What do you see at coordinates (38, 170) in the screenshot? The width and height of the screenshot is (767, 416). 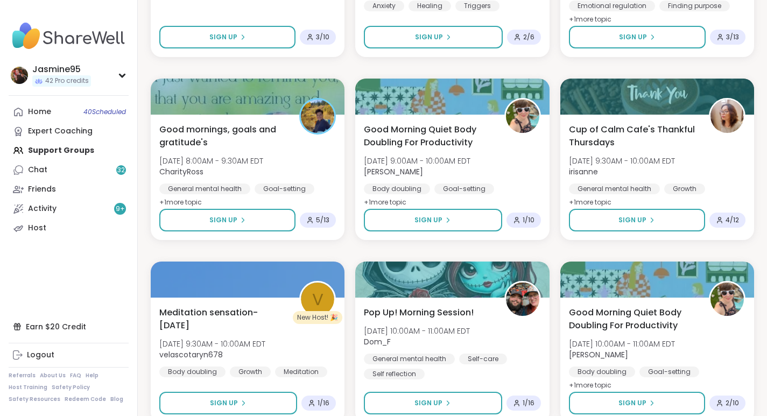 I see `div: Chat` at bounding box center [38, 170].